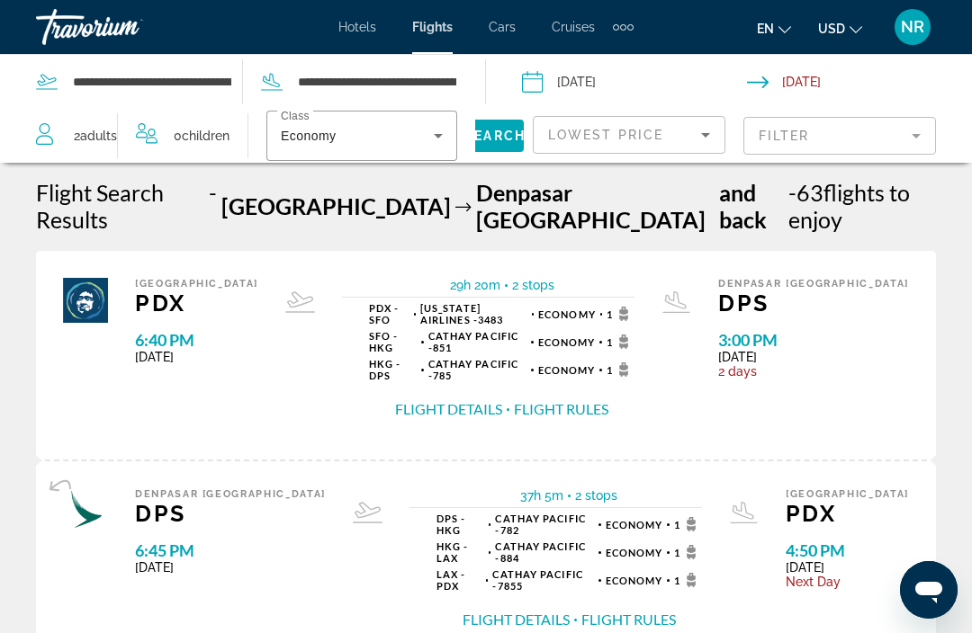 Image resolution: width=972 pixels, height=633 pixels. What do you see at coordinates (774, 28) in the screenshot?
I see `button: Change language` at bounding box center [774, 28].